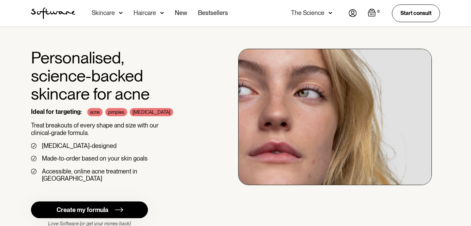  What do you see at coordinates (145, 13) in the screenshot?
I see `div: Haircare` at bounding box center [145, 13].